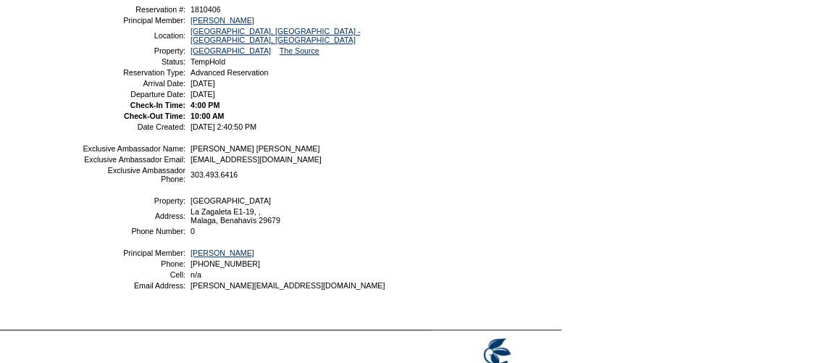 This screenshot has height=363, width=833. What do you see at coordinates (133, 149) in the screenshot?
I see `td: Exclusive Ambassador Name:` at bounding box center [133, 149].